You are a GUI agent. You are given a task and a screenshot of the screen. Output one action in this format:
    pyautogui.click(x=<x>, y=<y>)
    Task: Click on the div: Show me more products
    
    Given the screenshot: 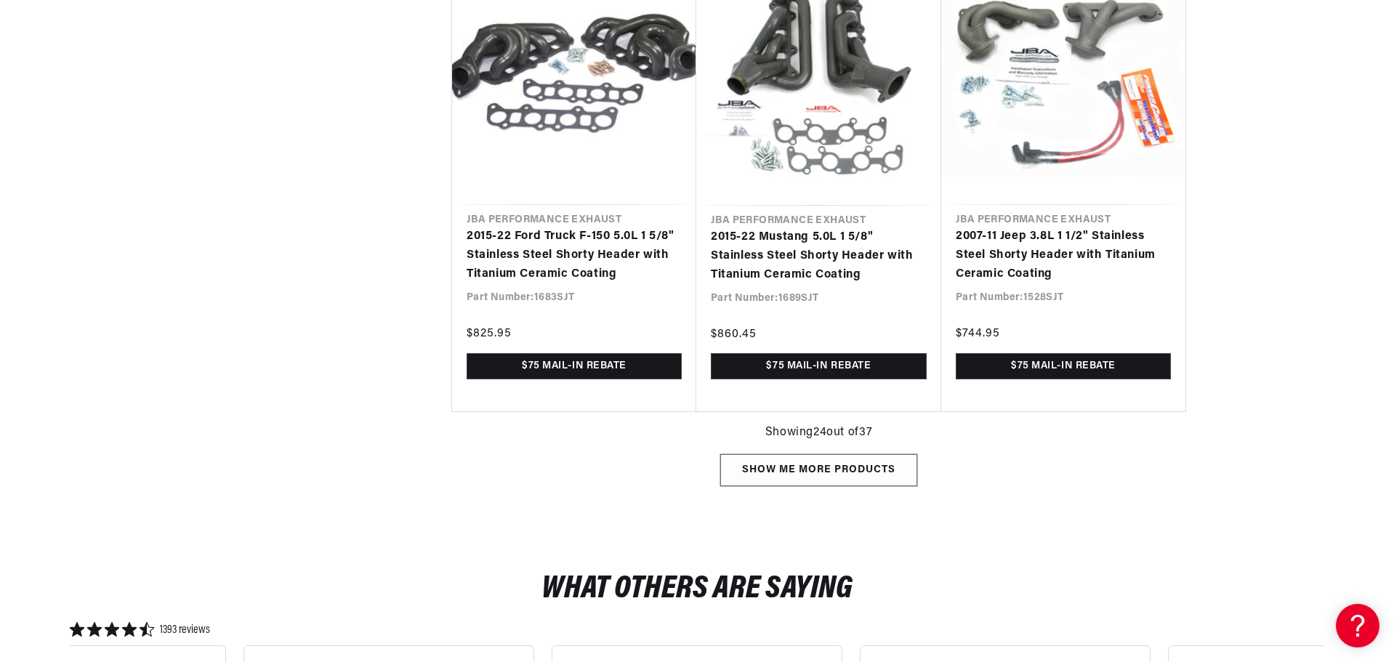 What is the action you would take?
    pyautogui.click(x=818, y=470)
    